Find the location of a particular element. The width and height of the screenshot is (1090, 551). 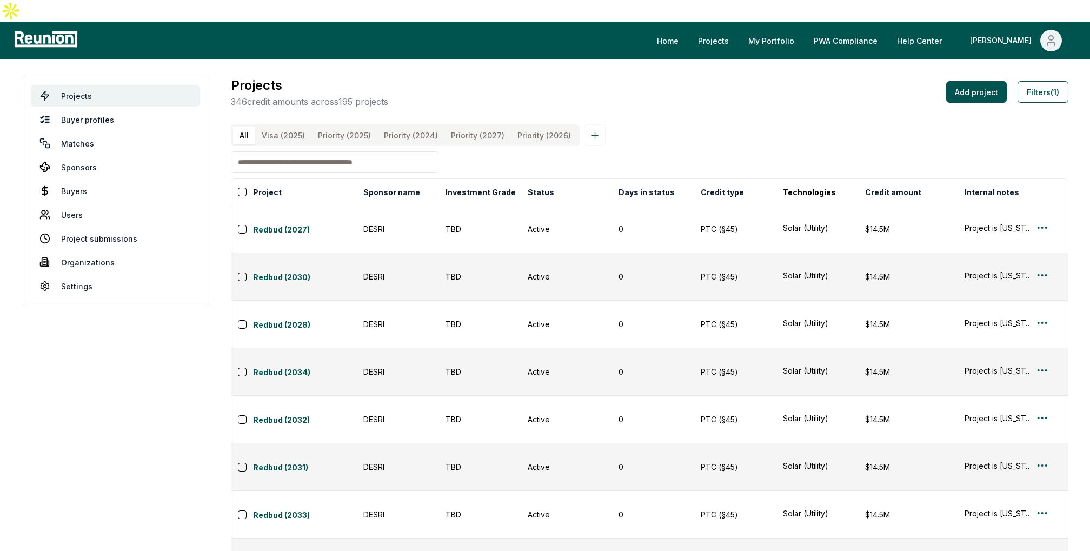

a: Organizations is located at coordinates (115, 262).